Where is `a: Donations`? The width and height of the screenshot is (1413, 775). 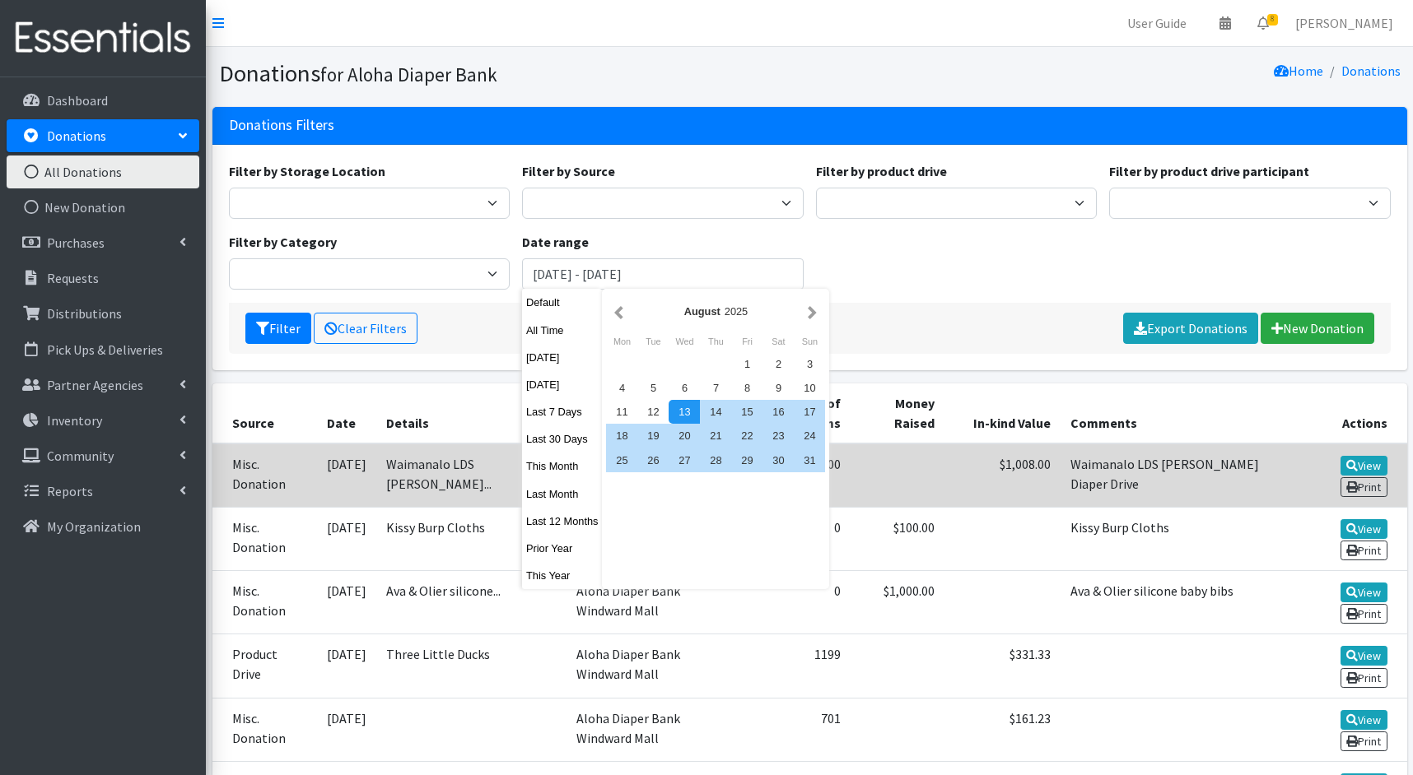
a: Donations is located at coordinates (103, 136).